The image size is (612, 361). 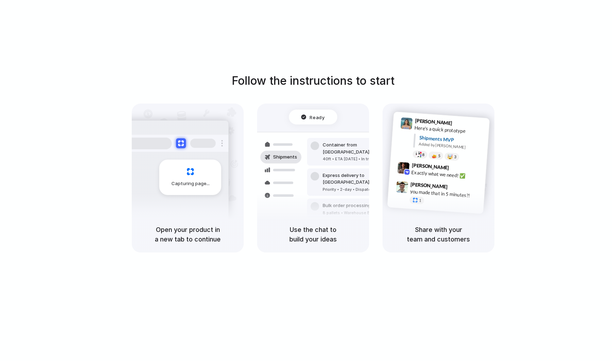 What do you see at coordinates (462, 124) in the screenshot?
I see `span: 9:41 AM` at bounding box center [462, 124].